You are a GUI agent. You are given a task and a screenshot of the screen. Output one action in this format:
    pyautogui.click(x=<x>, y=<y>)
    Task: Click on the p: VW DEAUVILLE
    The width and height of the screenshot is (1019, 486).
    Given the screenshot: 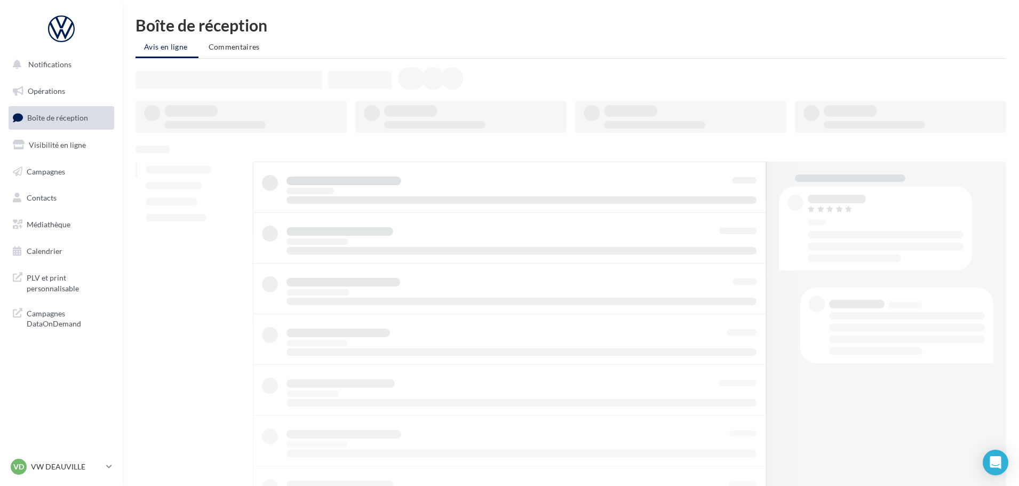 What is the action you would take?
    pyautogui.click(x=66, y=467)
    